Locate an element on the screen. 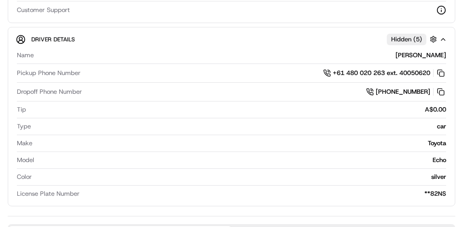  span: Color is located at coordinates (24, 177).